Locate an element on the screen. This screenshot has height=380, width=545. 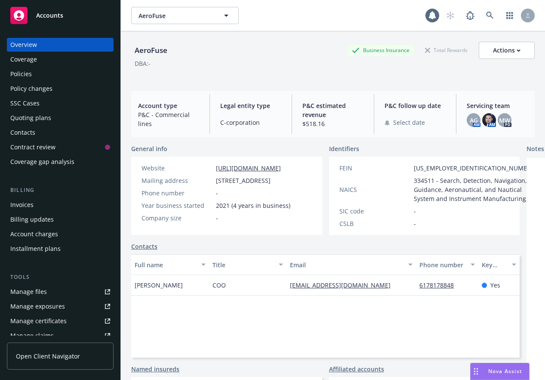
div: Manage exposures is located at coordinates (37, 306).